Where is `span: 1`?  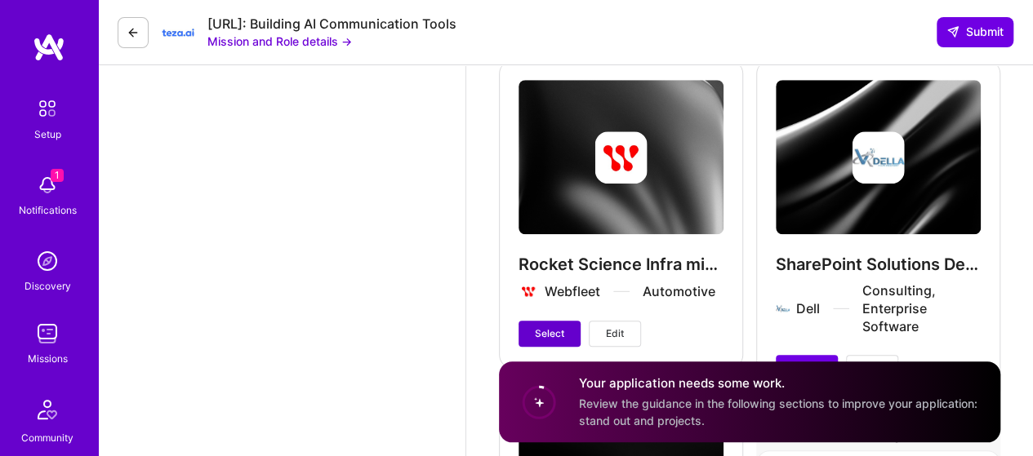 span: 1 is located at coordinates (57, 176).